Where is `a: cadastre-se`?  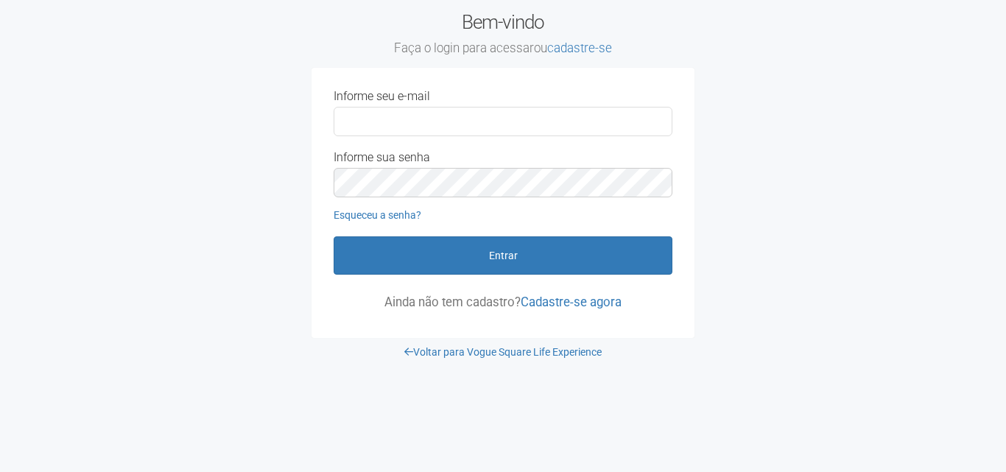
a: cadastre-se is located at coordinates (579, 48).